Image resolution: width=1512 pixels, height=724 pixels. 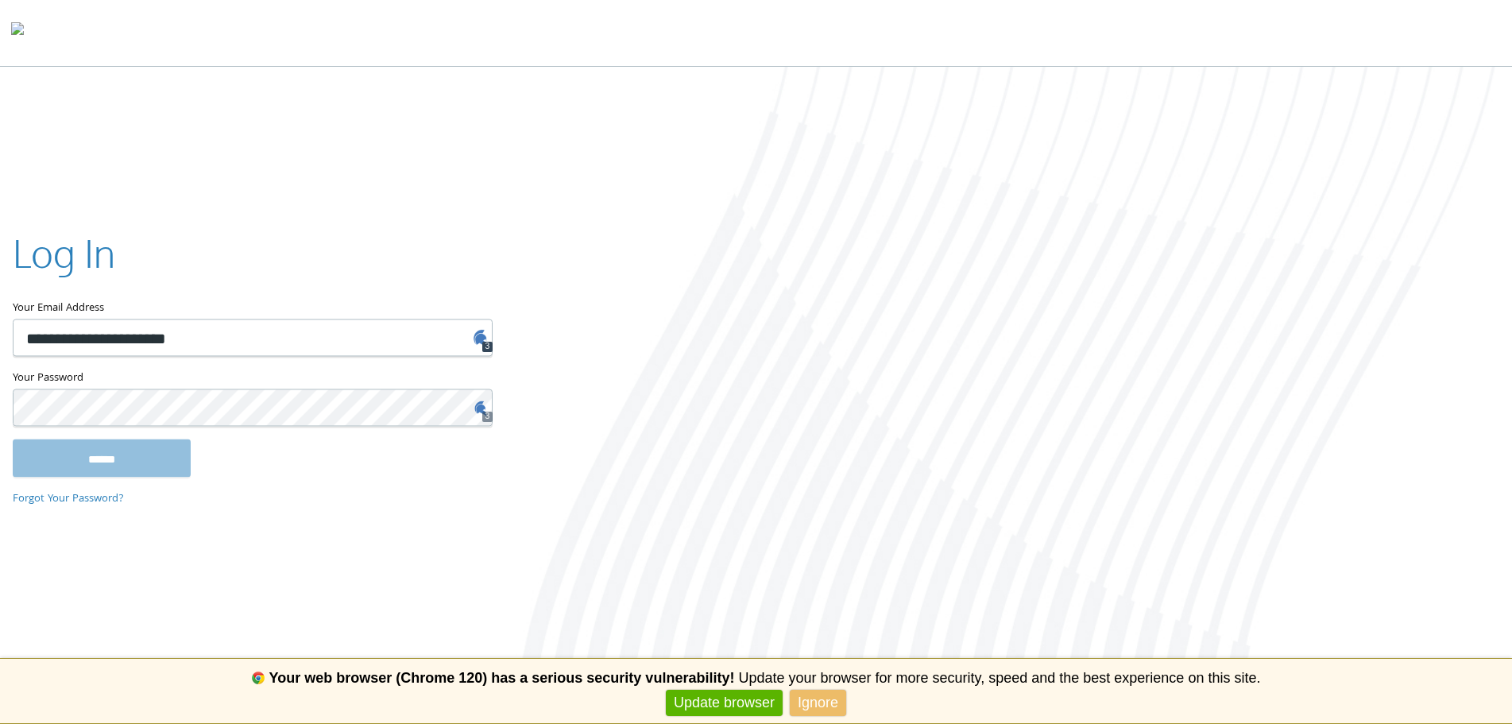 I want to click on b: Your web browser (Chrome 120) has a serious security vulnerability!, so click(x=502, y=678).